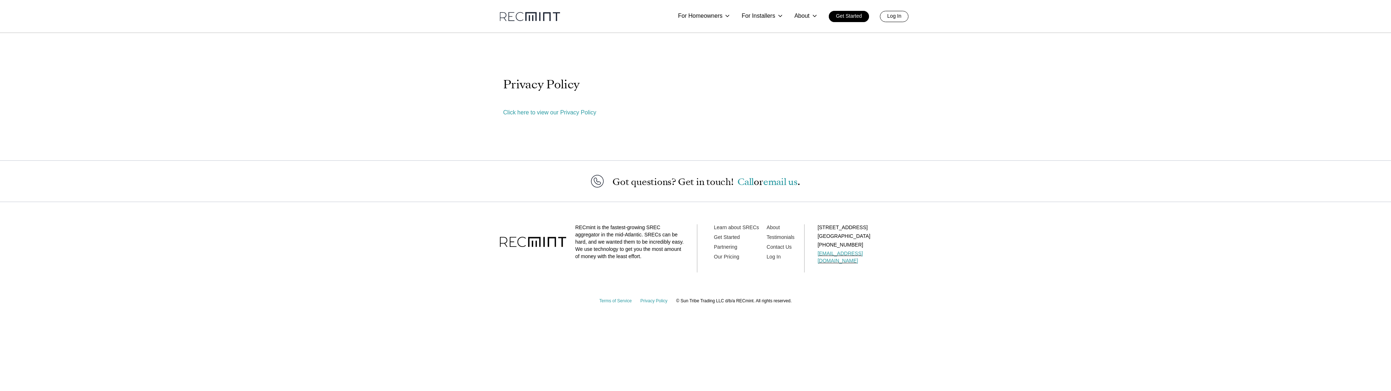  What do you see at coordinates (780, 182) in the screenshot?
I see `a: email us` at bounding box center [780, 182].